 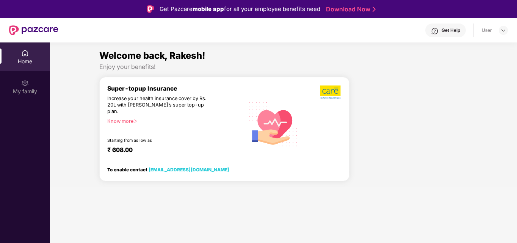 I want to click on img: svg+xml;base64,PHN2ZyBpZD0iSG9tZSIgeG1sbnM9Imh0dHA6Ly93d3cudzMub3JnLzIwMDAvc3ZnIiB3aWR0aD0iMjAiIG..., so click(x=25, y=53).